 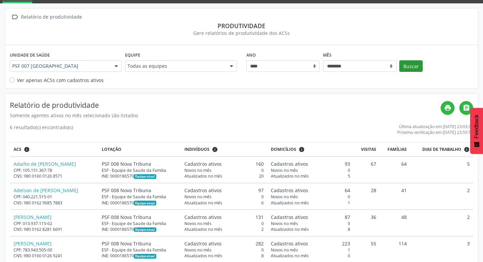 I want to click on a:  Relatório de produtividade, so click(x=46, y=17).